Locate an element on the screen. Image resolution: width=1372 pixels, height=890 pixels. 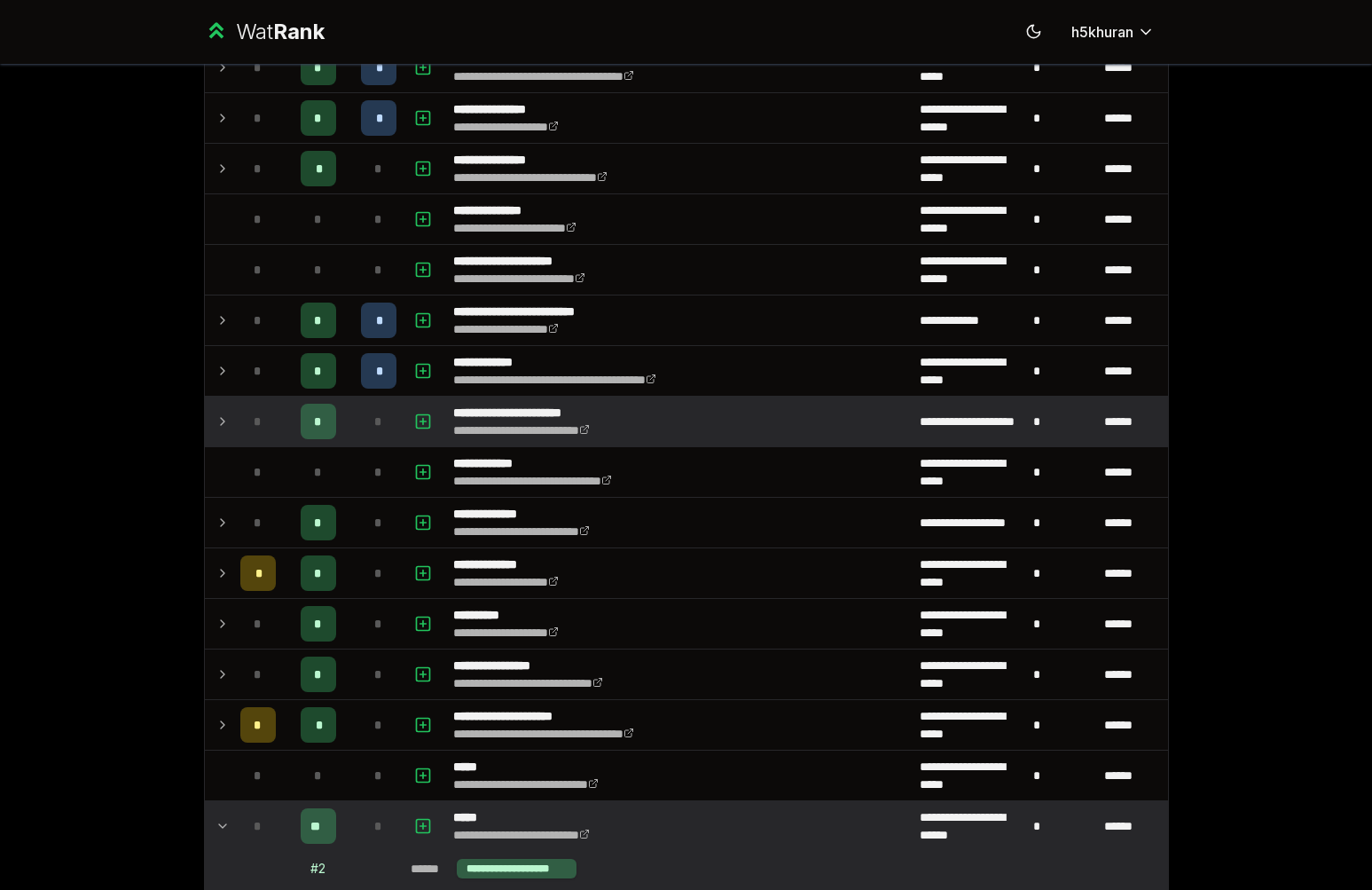
span: Rank is located at coordinates (299, 31).